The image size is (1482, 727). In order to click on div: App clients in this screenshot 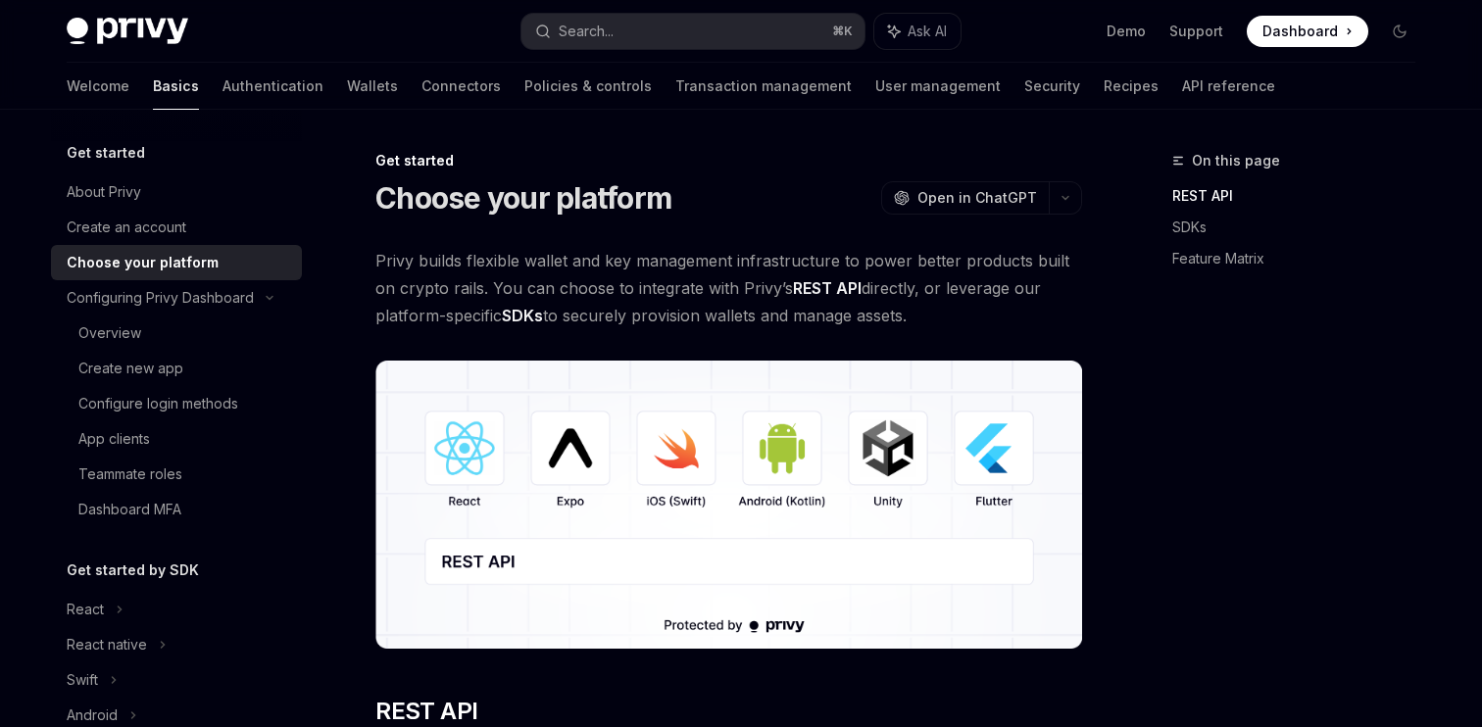, I will do `click(114, 439)`.